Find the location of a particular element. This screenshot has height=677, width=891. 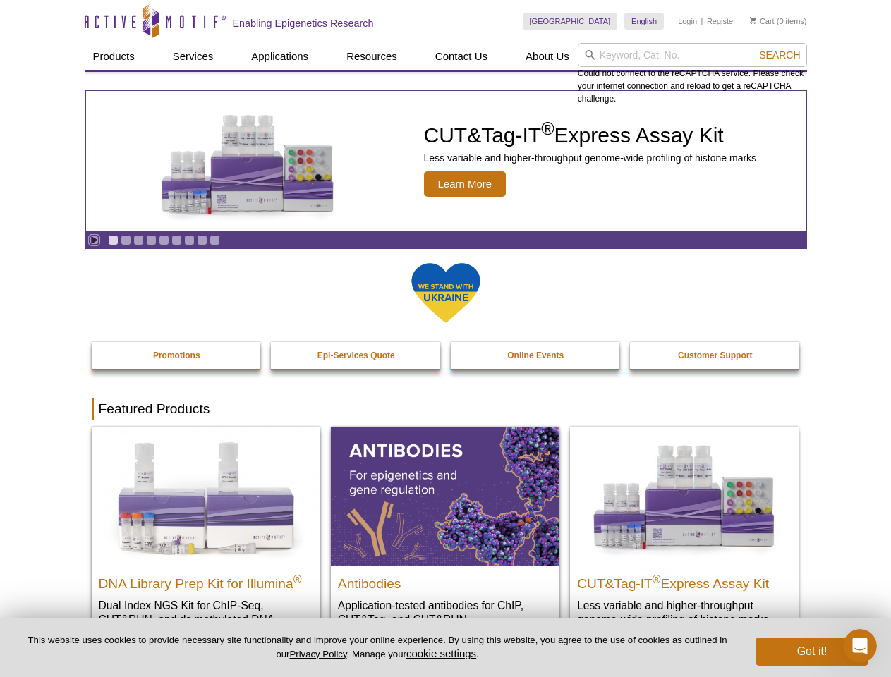

a: Go to slide 5 is located at coordinates (164, 240).